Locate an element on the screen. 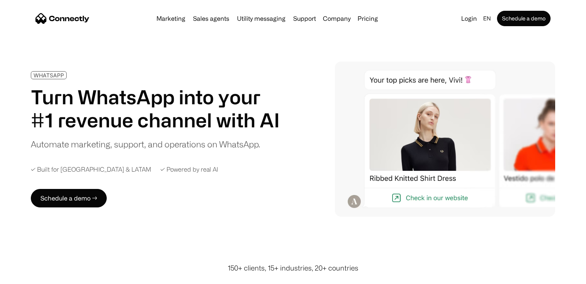 The image size is (586, 284). a: Marketing is located at coordinates (171, 19).